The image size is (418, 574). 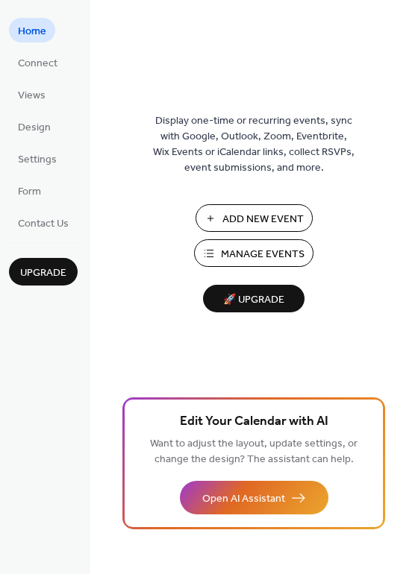 What do you see at coordinates (43, 222) in the screenshot?
I see `a: Contact Us` at bounding box center [43, 222].